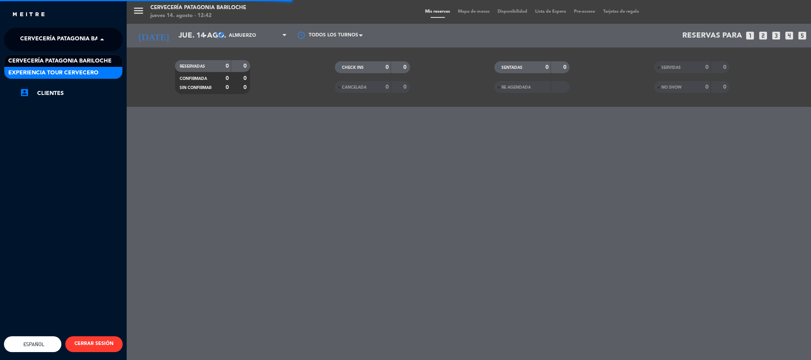 Image resolution: width=811 pixels, height=360 pixels. I want to click on a: account_boxClientes, so click(71, 93).